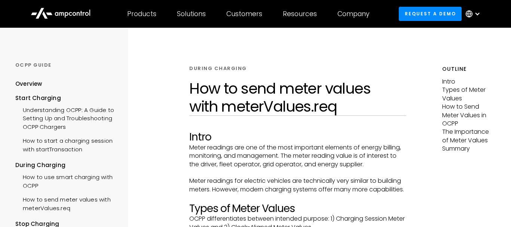  What do you see at coordinates (66, 180) in the screenshot?
I see `div: How to use smart charging with OCPP` at bounding box center [66, 180].